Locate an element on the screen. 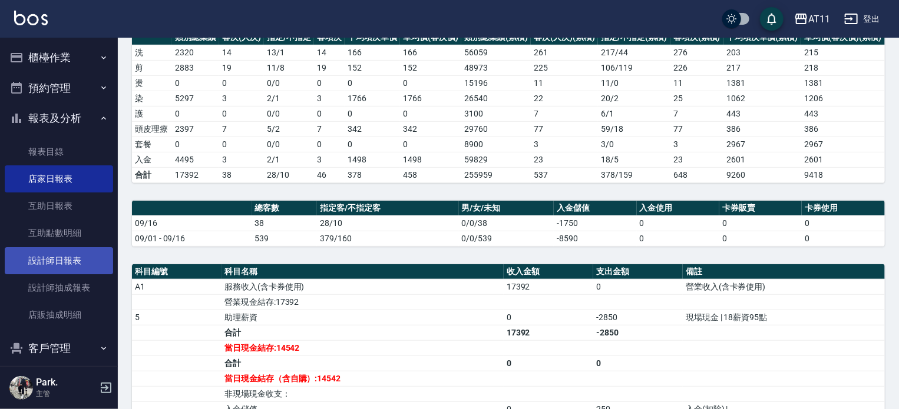 Image resolution: width=899 pixels, height=409 pixels. td: 648 is located at coordinates (697, 175).